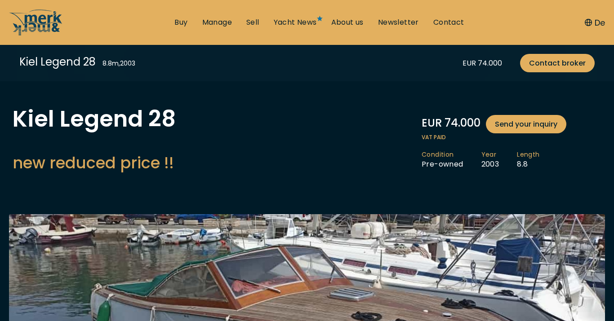 This screenshot has width=614, height=321. What do you see at coordinates (526, 124) in the screenshot?
I see `span: Send your inquiry` at bounding box center [526, 124].